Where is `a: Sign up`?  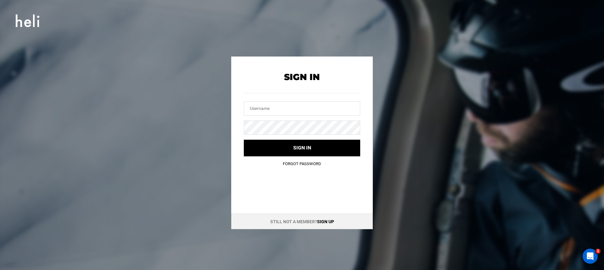
a: Sign up is located at coordinates (325, 222).